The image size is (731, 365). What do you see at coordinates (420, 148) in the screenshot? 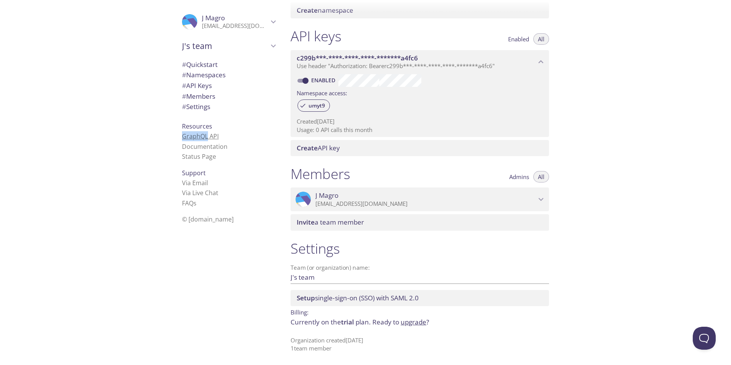
I see `div: Create API Key` at bounding box center [420, 148].